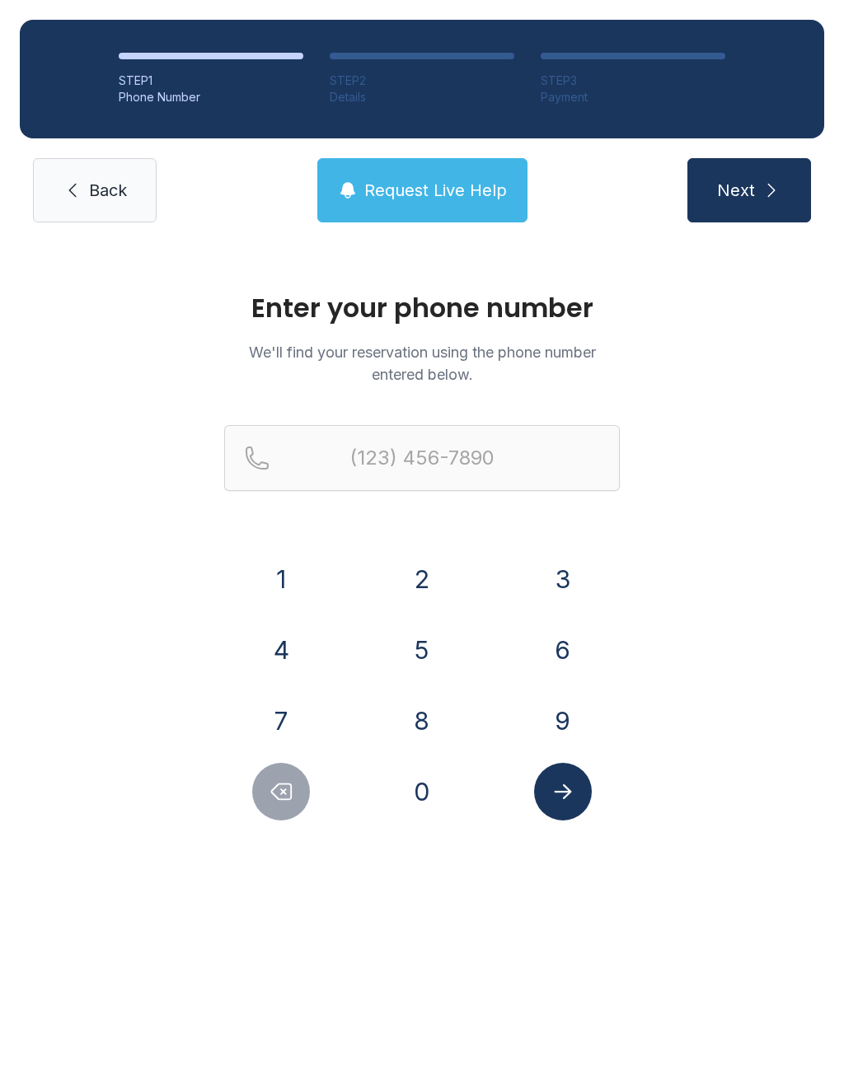 This screenshot has height=1089, width=844. What do you see at coordinates (281, 721) in the screenshot?
I see `button: 7` at bounding box center [281, 721].